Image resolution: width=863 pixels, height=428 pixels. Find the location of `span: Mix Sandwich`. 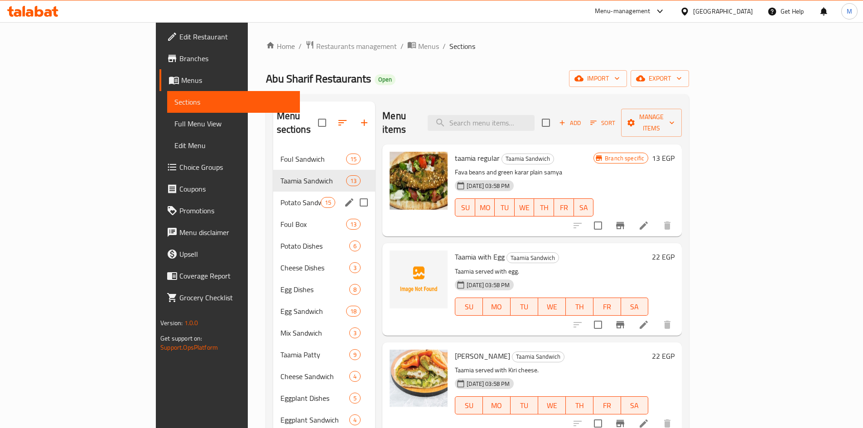

span: Mix Sandwich is located at coordinates (315, 333).